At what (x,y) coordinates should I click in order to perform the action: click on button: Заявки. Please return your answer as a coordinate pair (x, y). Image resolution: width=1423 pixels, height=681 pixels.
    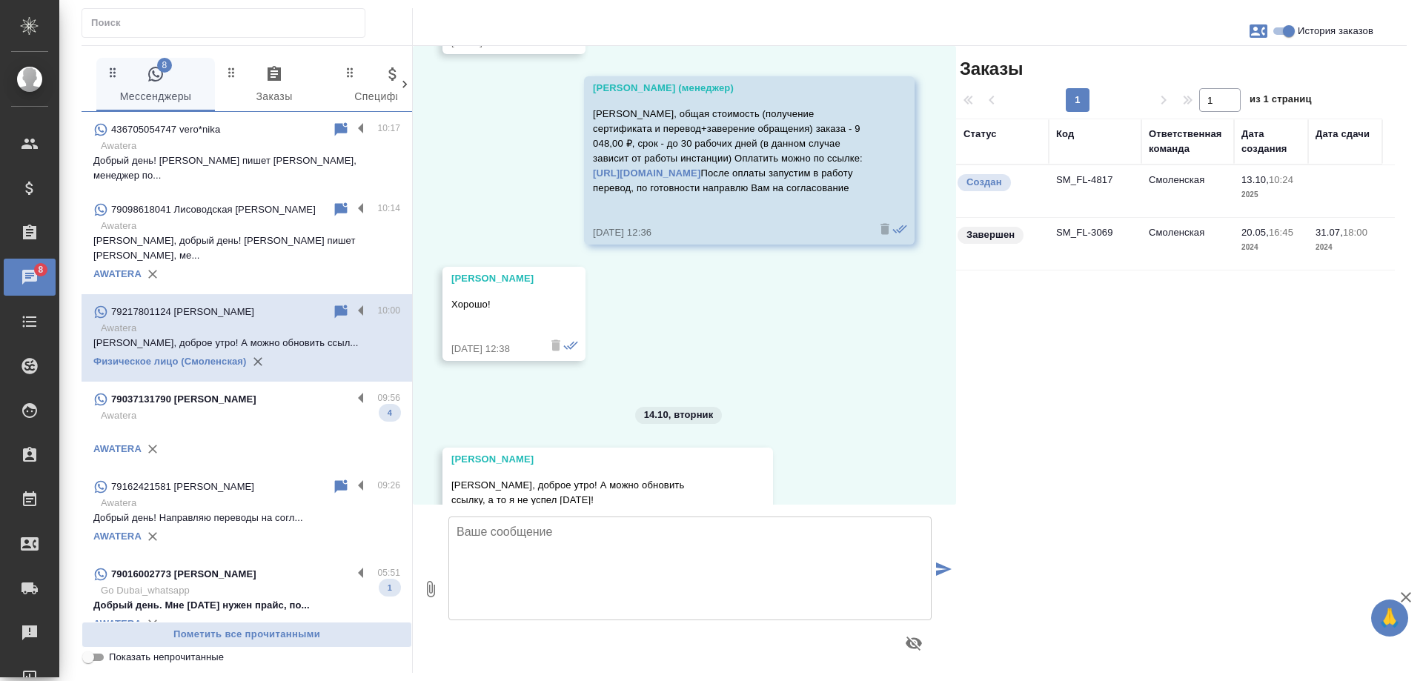
    Looking at the image, I should click on (1259, 31).